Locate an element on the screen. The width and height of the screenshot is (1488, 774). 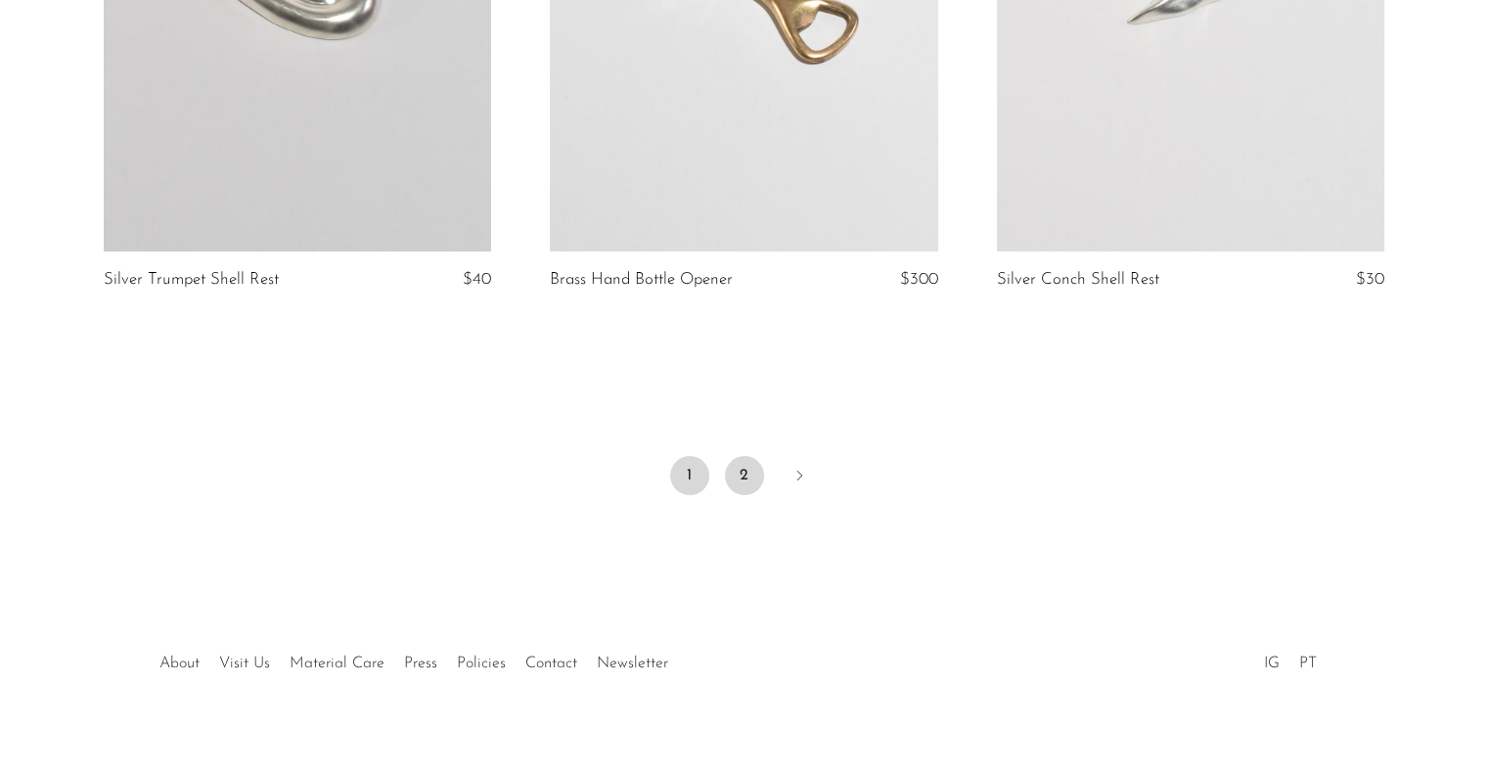
span: 1 is located at coordinates (690, 475).